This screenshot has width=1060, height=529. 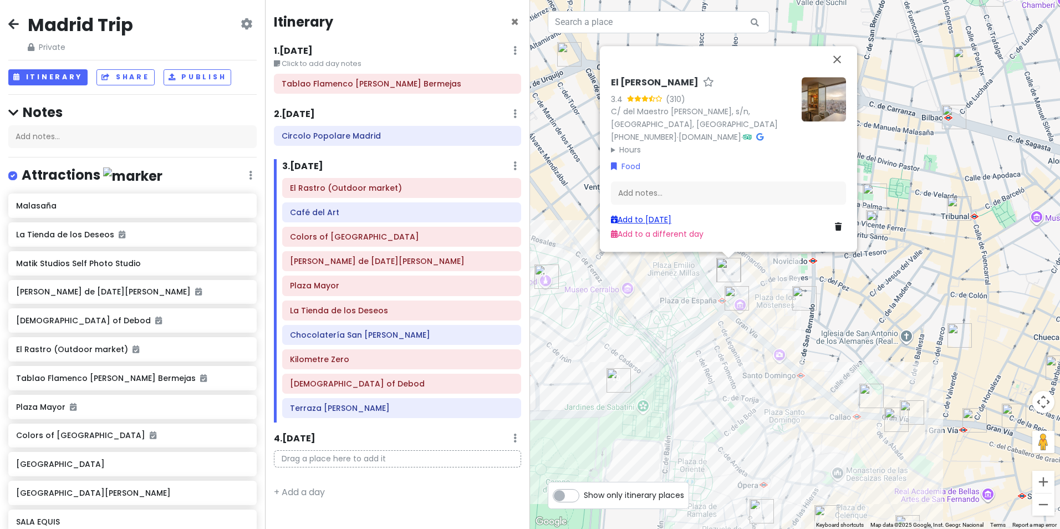 What do you see at coordinates (569, 54) in the screenshot?
I see `div: Hotel Indigo Madrid - Princesa by IHG` at bounding box center [569, 54].